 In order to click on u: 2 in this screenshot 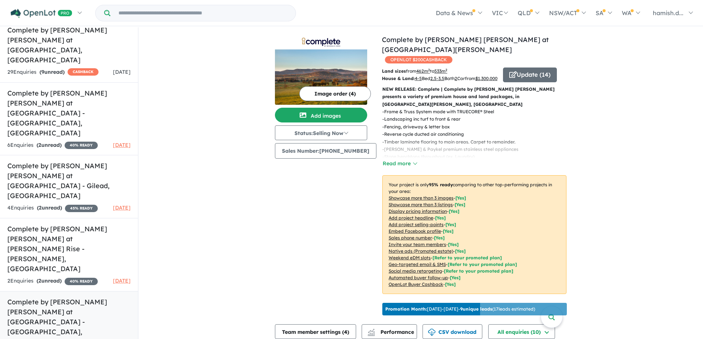, I will do `click(456, 78)`.